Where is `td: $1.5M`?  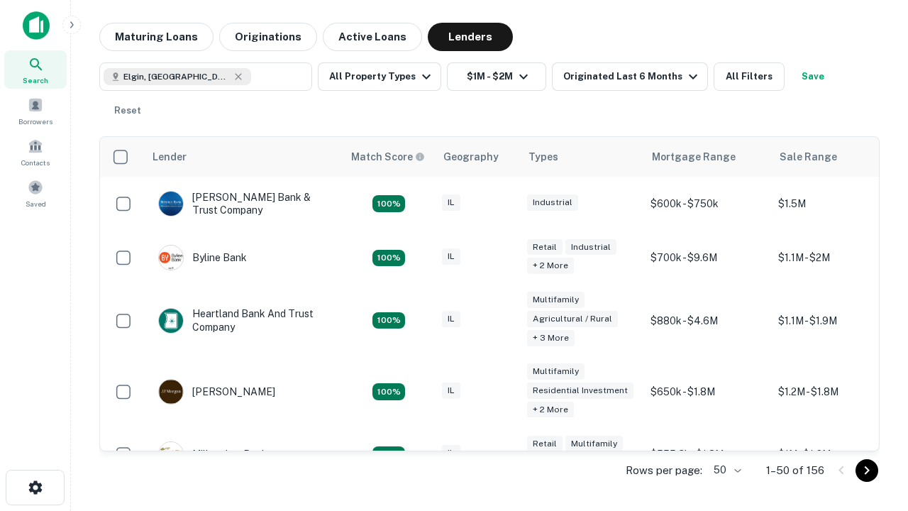
td: $1.5M is located at coordinates (835, 204).